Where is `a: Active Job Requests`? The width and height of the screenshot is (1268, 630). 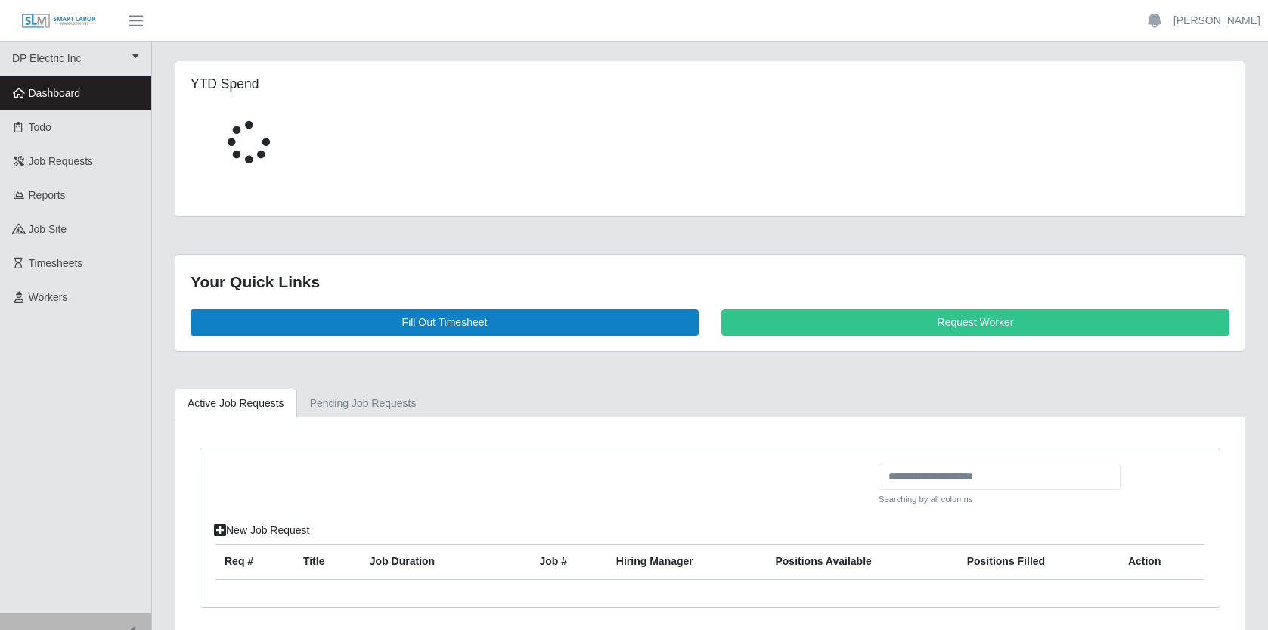 a: Active Job Requests is located at coordinates (236, 403).